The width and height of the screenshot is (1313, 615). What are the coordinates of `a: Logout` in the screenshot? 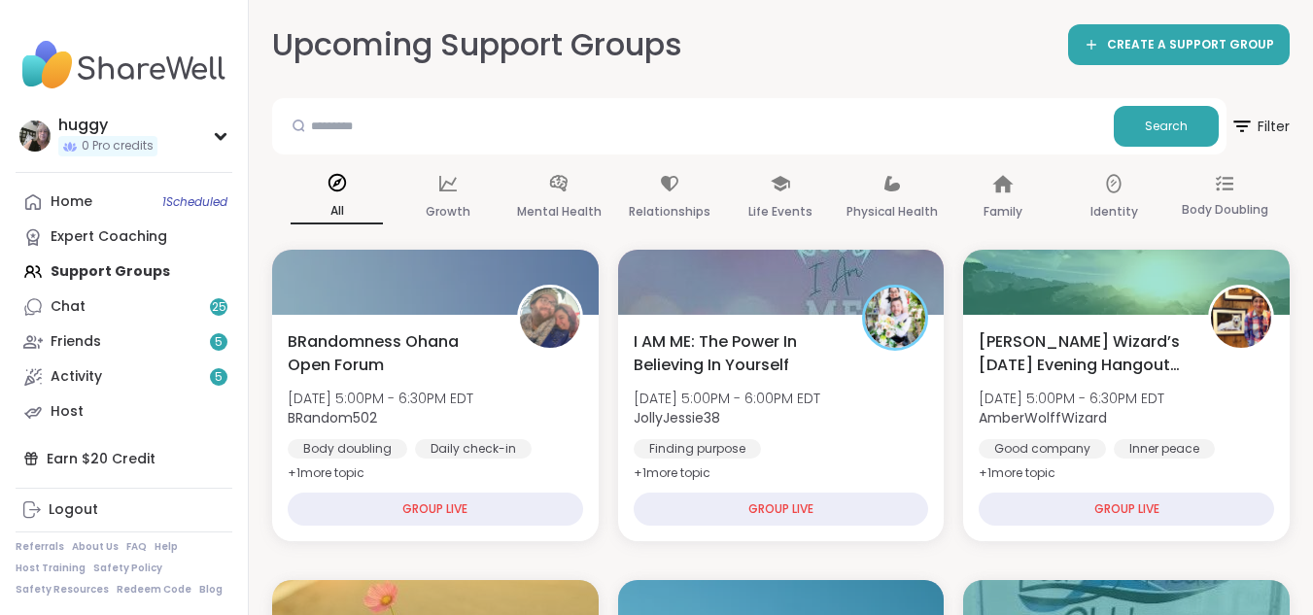 It's located at (123, 510).